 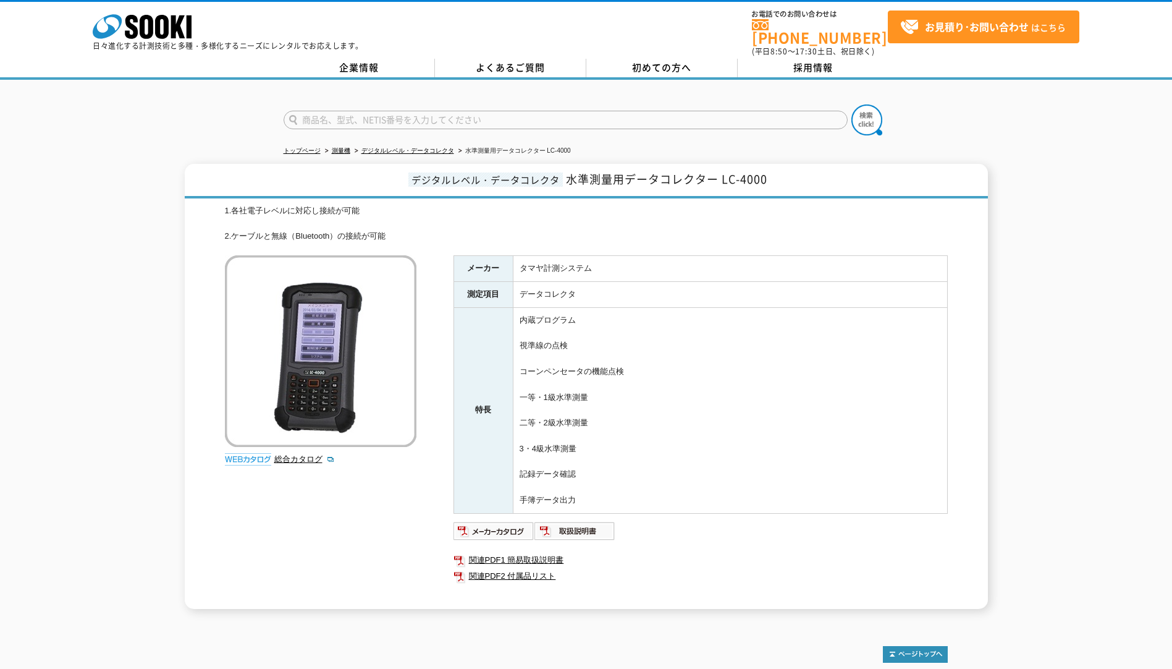 I want to click on span: はこちら, so click(x=983, y=27).